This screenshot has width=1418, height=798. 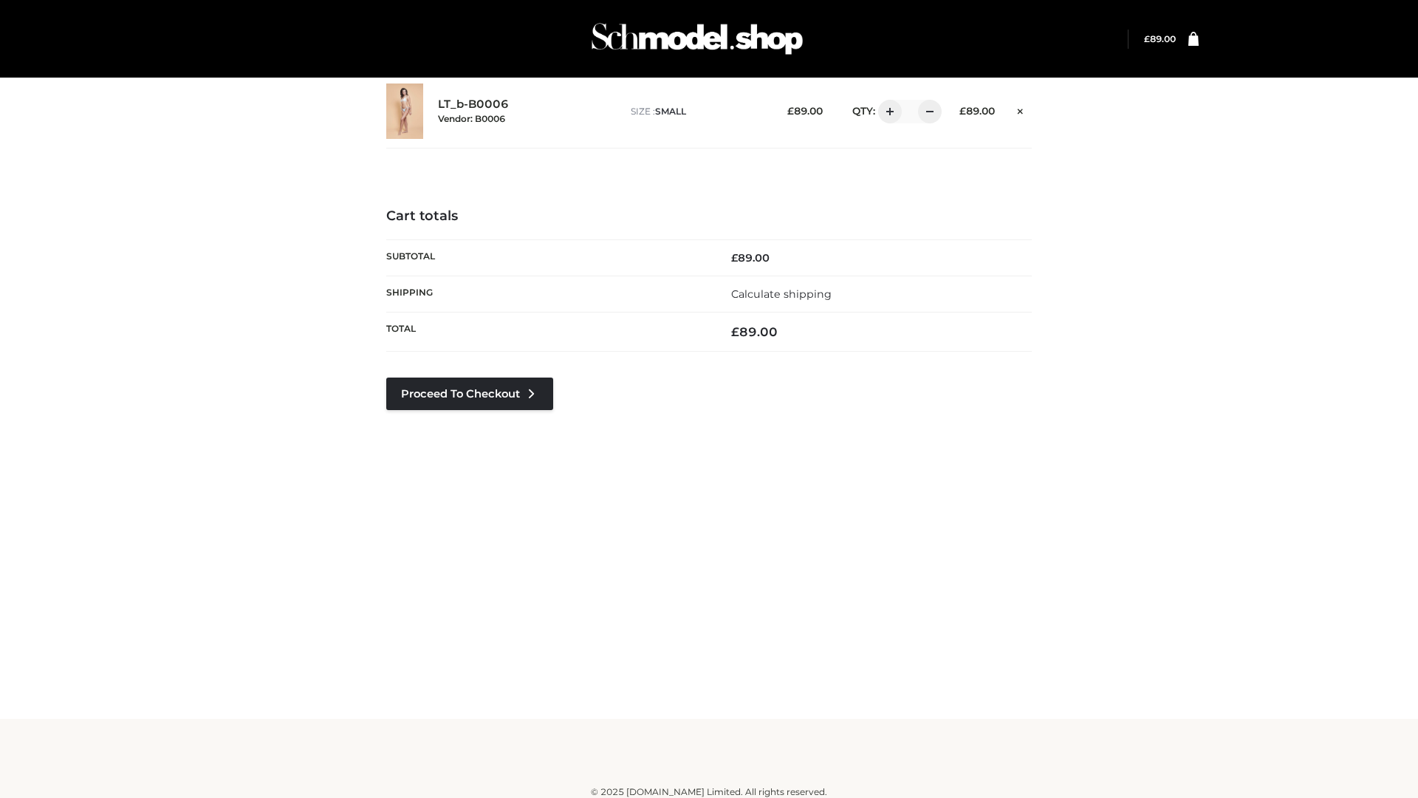 I want to click on p: size :, so click(x=697, y=112).